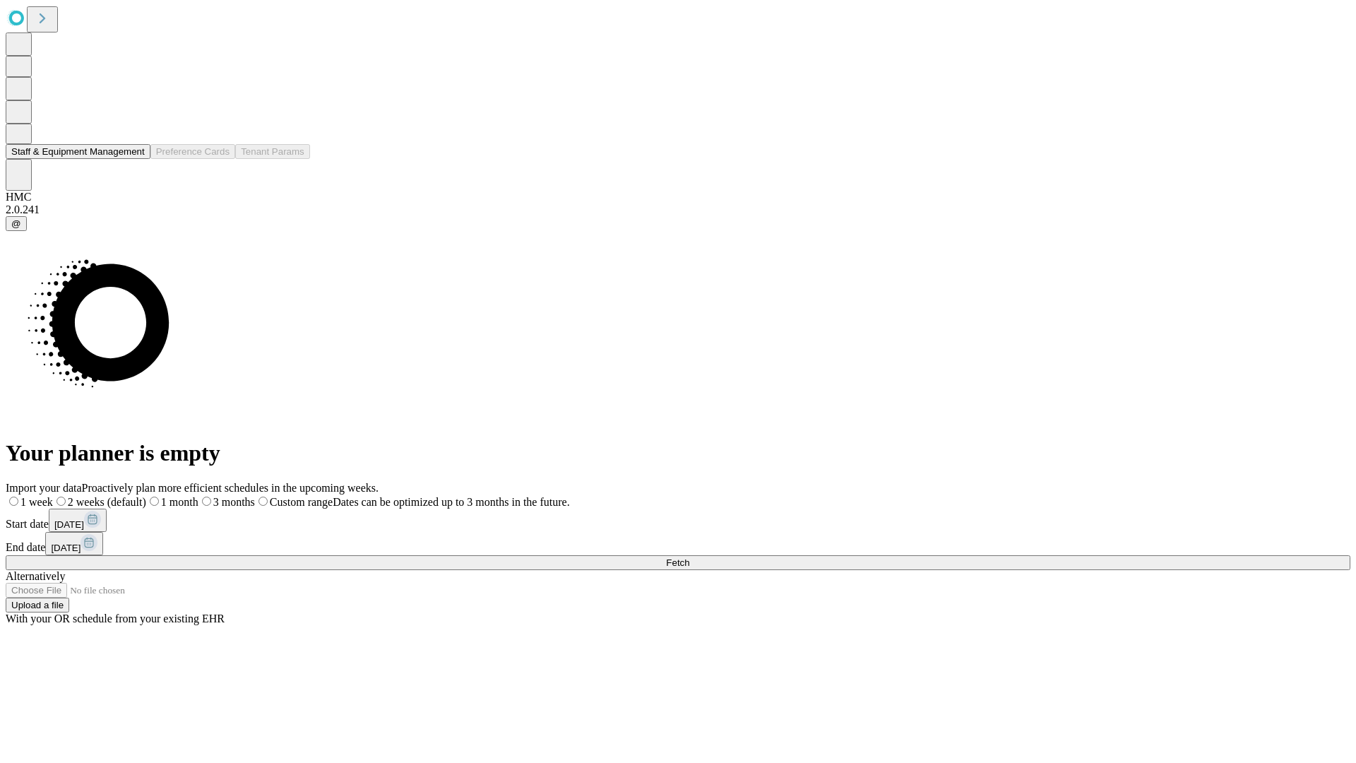 The image size is (1356, 763). What do you see at coordinates (678, 197) in the screenshot?
I see `div: HMC` at bounding box center [678, 197].